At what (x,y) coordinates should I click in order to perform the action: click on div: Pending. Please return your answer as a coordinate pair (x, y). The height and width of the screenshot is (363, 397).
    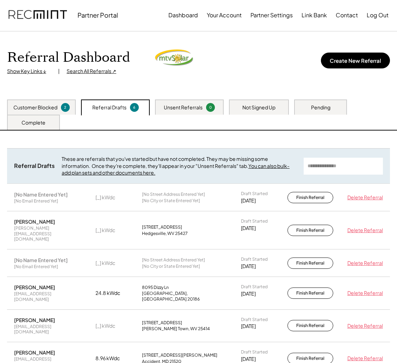
    Looking at the image, I should click on (321, 107).